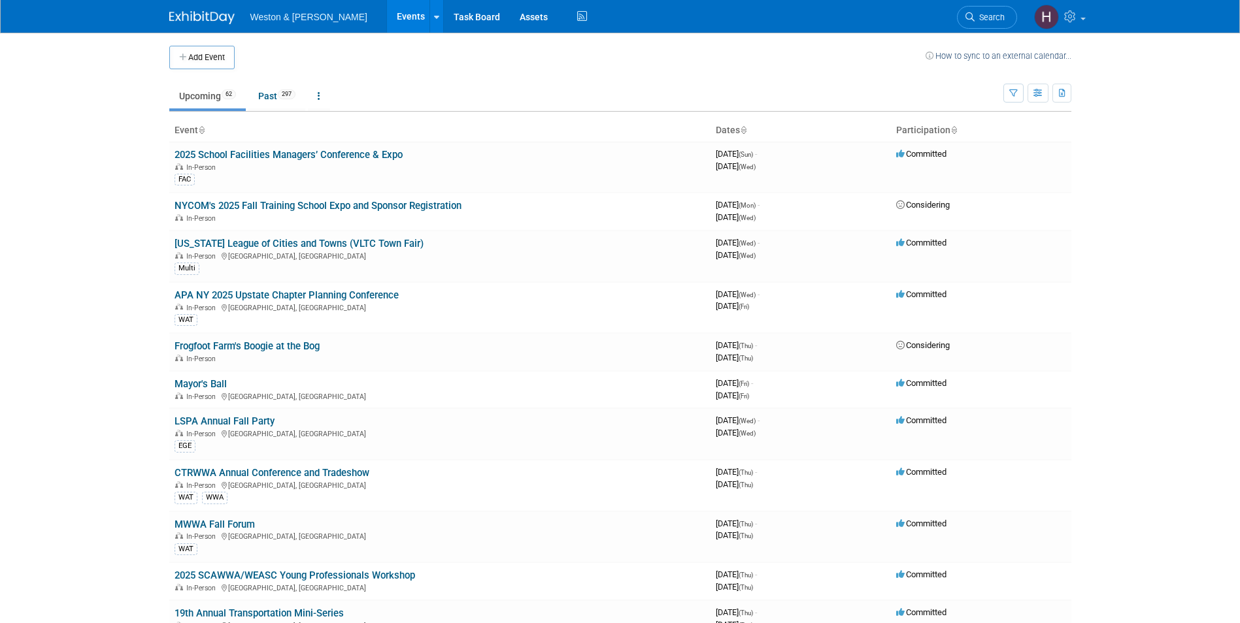 The width and height of the screenshot is (1240, 623). I want to click on a: Past297, so click(276, 96).